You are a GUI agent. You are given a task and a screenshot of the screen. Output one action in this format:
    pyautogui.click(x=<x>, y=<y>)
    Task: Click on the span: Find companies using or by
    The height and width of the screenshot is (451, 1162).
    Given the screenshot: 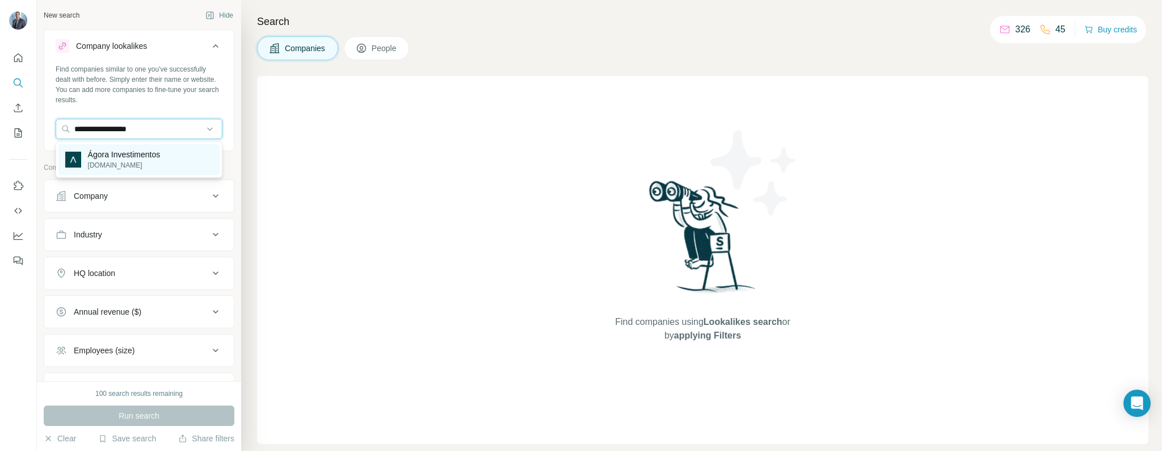 What is the action you would take?
    pyautogui.click(x=702, y=329)
    